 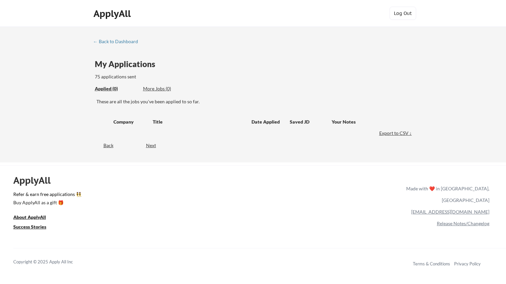 What do you see at coordinates (167, 89) in the screenshot?
I see `div: More Jobs (0)` at bounding box center [167, 89].